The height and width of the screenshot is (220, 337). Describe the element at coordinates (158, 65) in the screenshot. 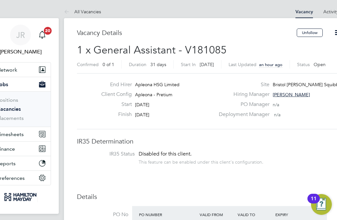

I see `span: 31 days` at that location.